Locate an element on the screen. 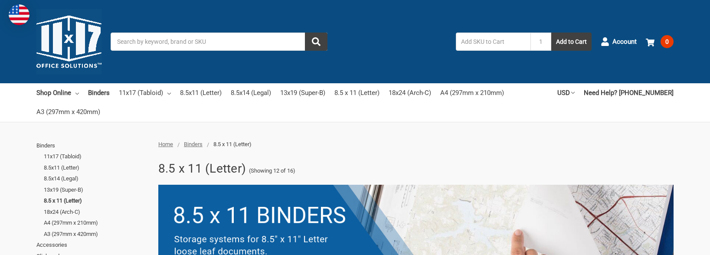  span: 8.5 x 11 (Letter) is located at coordinates (233, 144).